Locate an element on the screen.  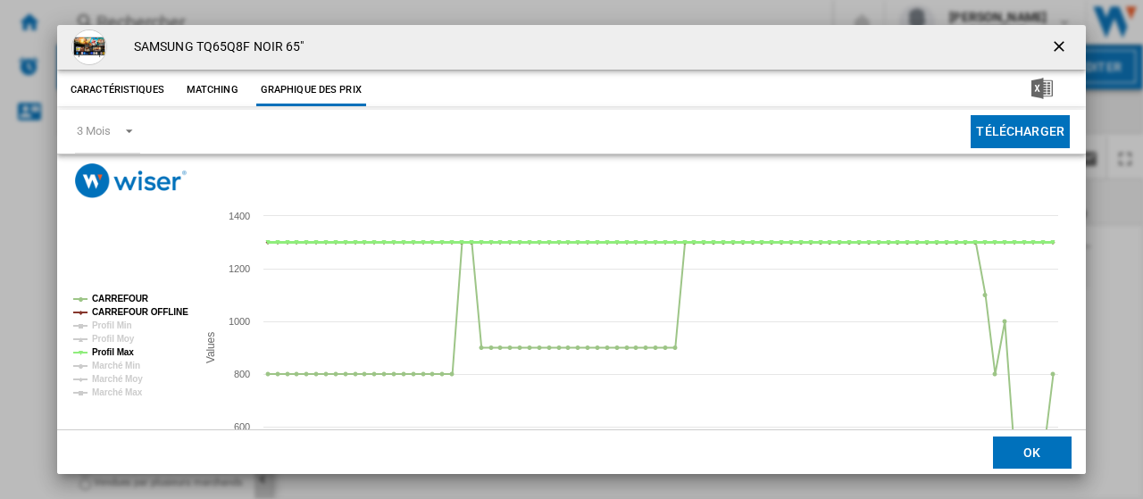
tspan: CARREFOUR OFFLINE is located at coordinates (140, 312).